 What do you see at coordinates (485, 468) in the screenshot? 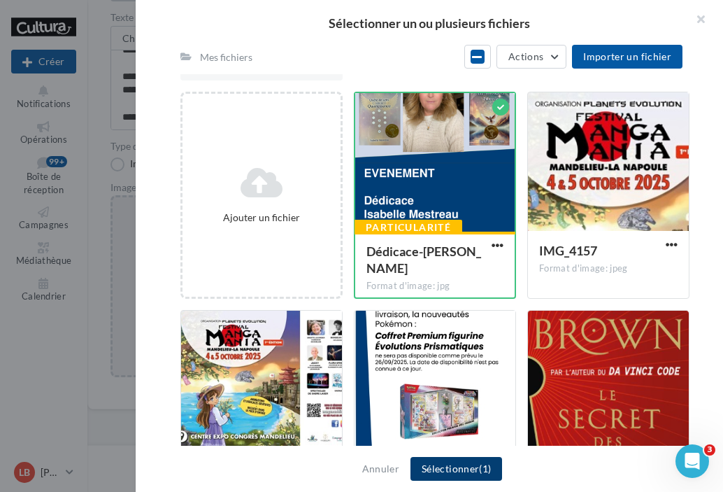
I see `span: (1)` at bounding box center [485, 468].